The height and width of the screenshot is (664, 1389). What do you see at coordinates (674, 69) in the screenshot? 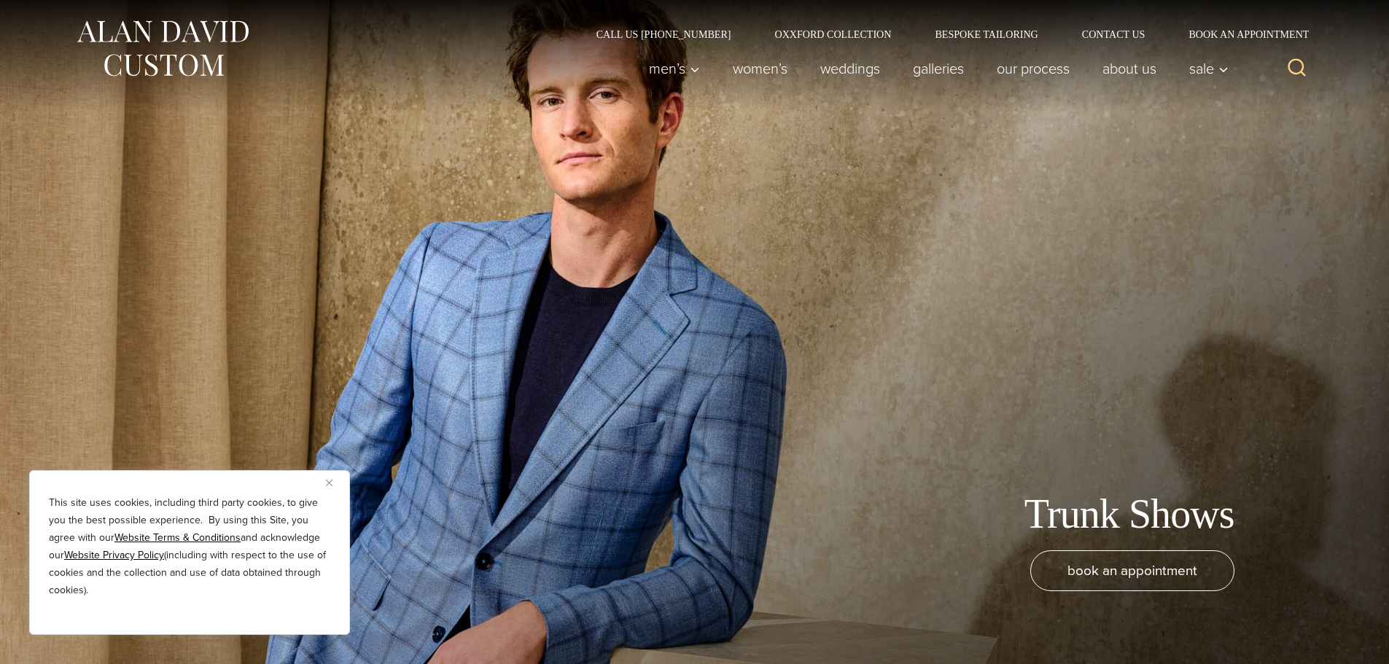
I see `span: Men’s` at bounding box center [674, 69].